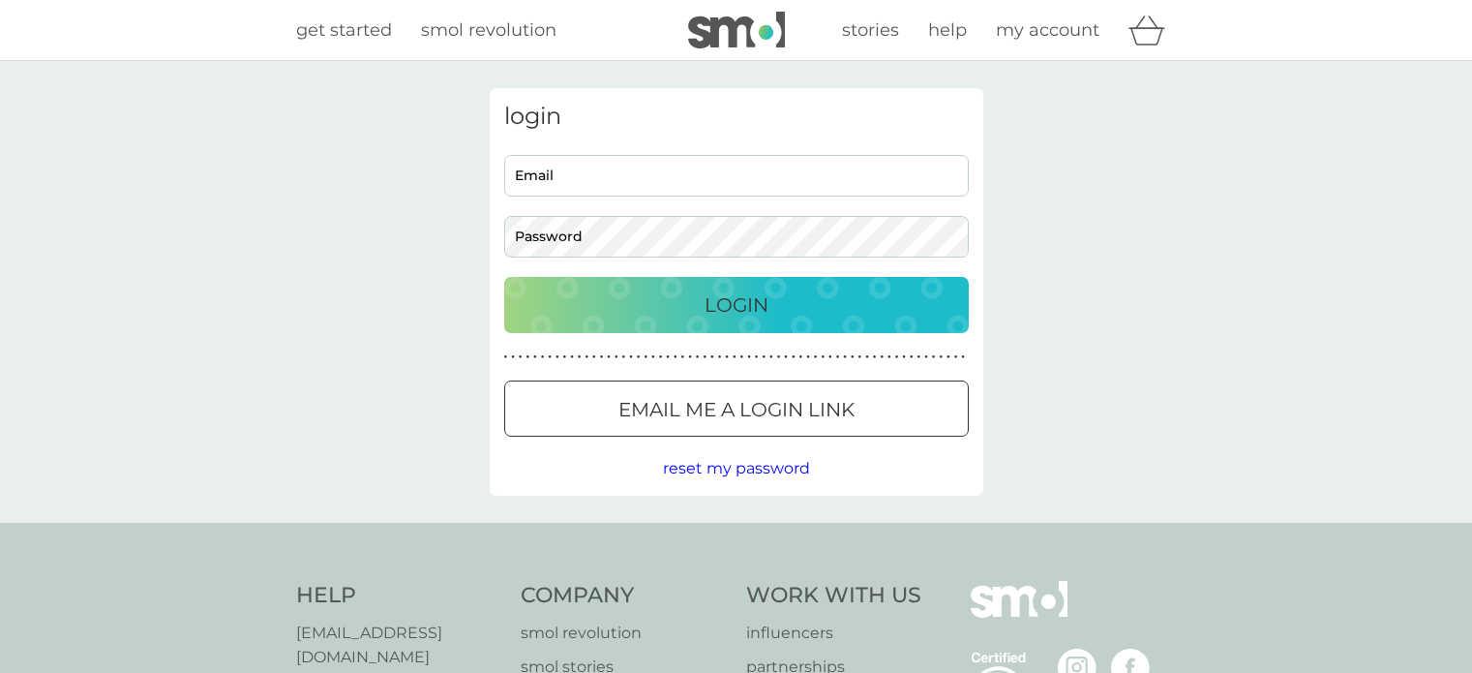 This screenshot has width=1472, height=673. I want to click on div: basket, so click(1153, 30).